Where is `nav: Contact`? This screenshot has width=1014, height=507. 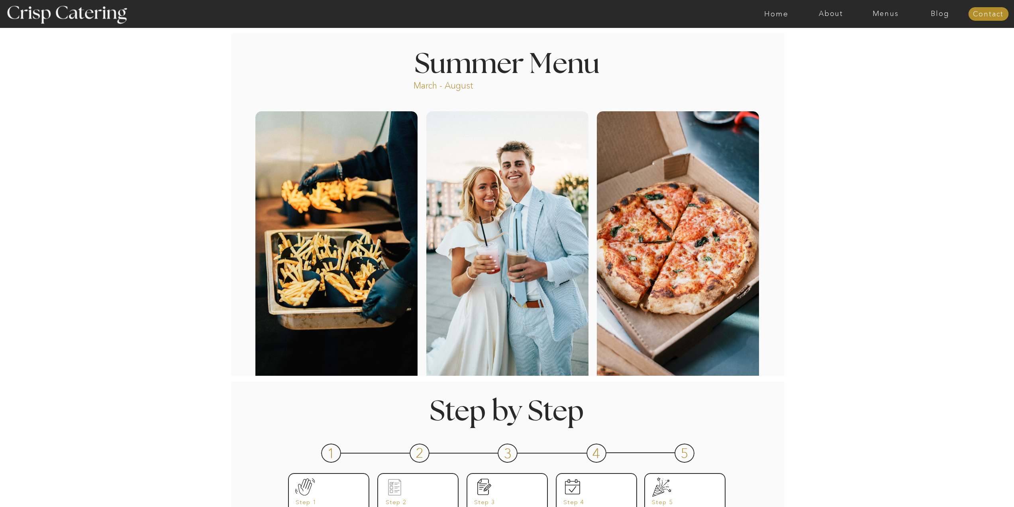 nav: Contact is located at coordinates (989, 14).